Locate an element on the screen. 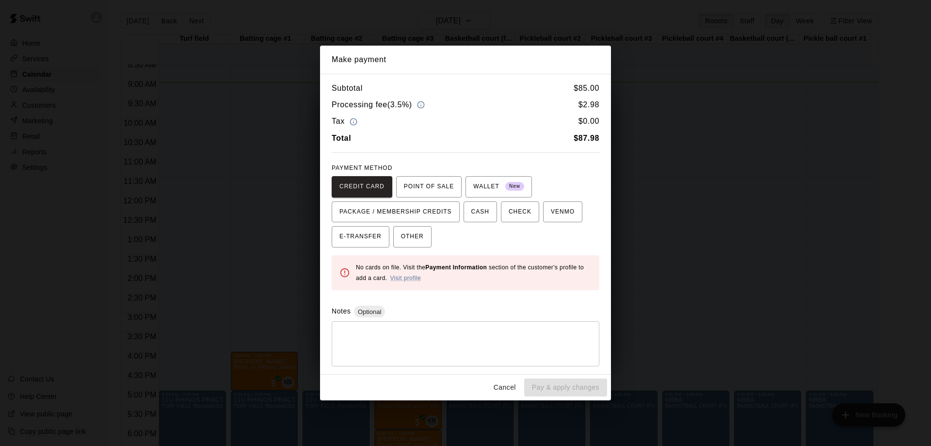 This screenshot has width=931, height=446. span: CASH is located at coordinates (480, 212).